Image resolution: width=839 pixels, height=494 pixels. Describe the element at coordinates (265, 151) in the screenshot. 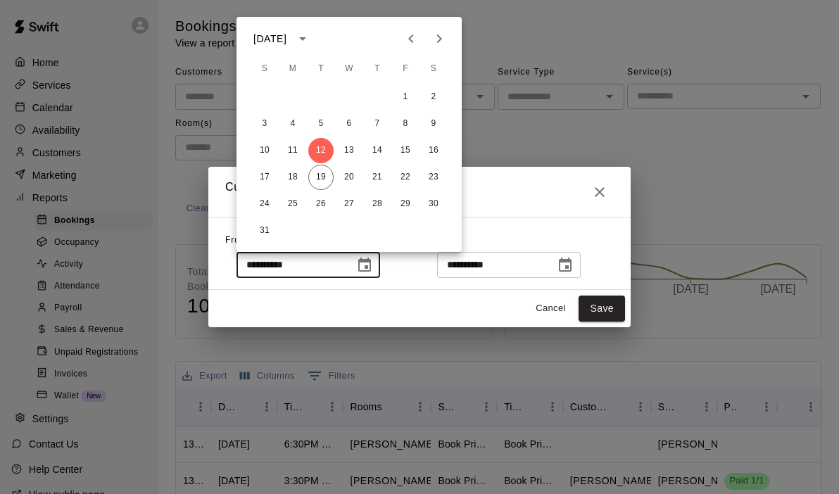

I see `button: 10` at that location.